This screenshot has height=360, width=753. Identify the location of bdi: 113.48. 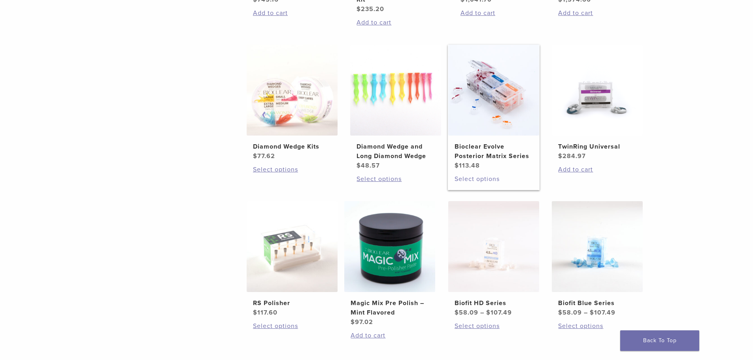
(467, 166).